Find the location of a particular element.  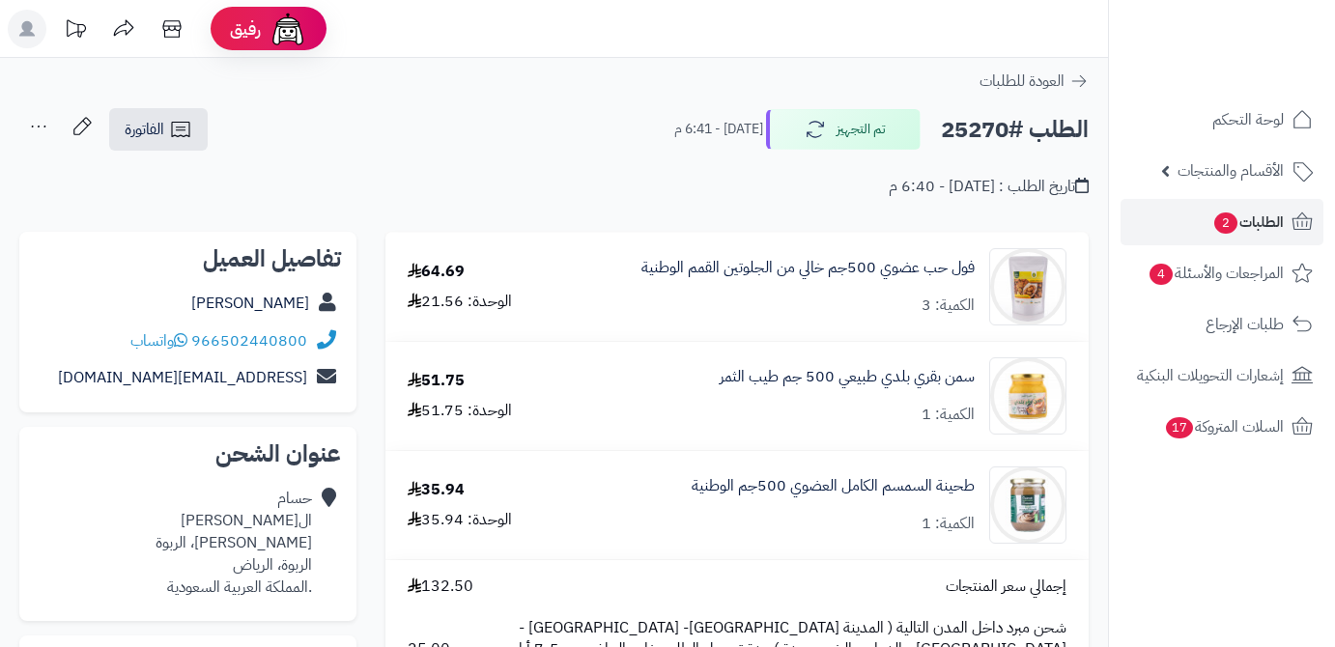

h2: الطلب #25270 is located at coordinates (1014, 129).